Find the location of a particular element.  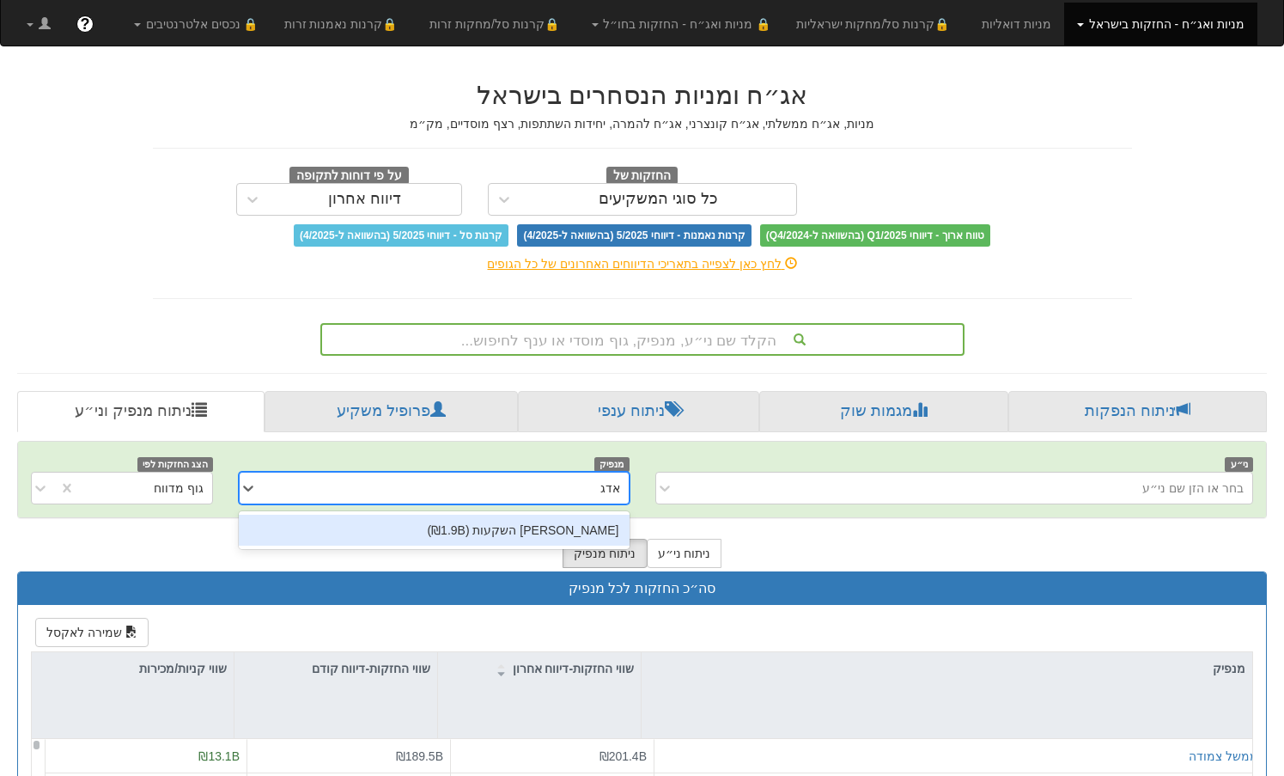

span: טווח ארוך - דיווחי Q1/2025 (בהשוואה ל-Q4/2024) is located at coordinates (875, 235).